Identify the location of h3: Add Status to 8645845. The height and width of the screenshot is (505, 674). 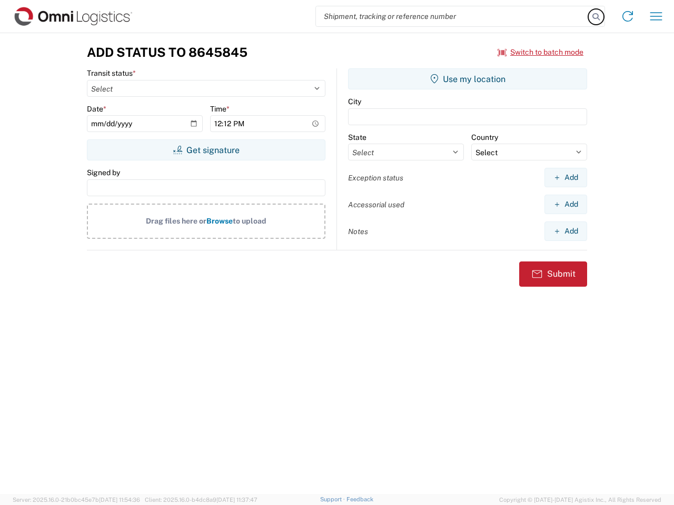
(167, 52).